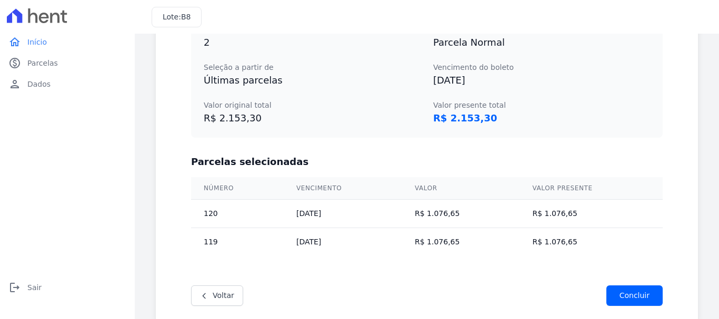  What do you see at coordinates (634, 296) in the screenshot?
I see `input: Concluir` at bounding box center [634, 296].